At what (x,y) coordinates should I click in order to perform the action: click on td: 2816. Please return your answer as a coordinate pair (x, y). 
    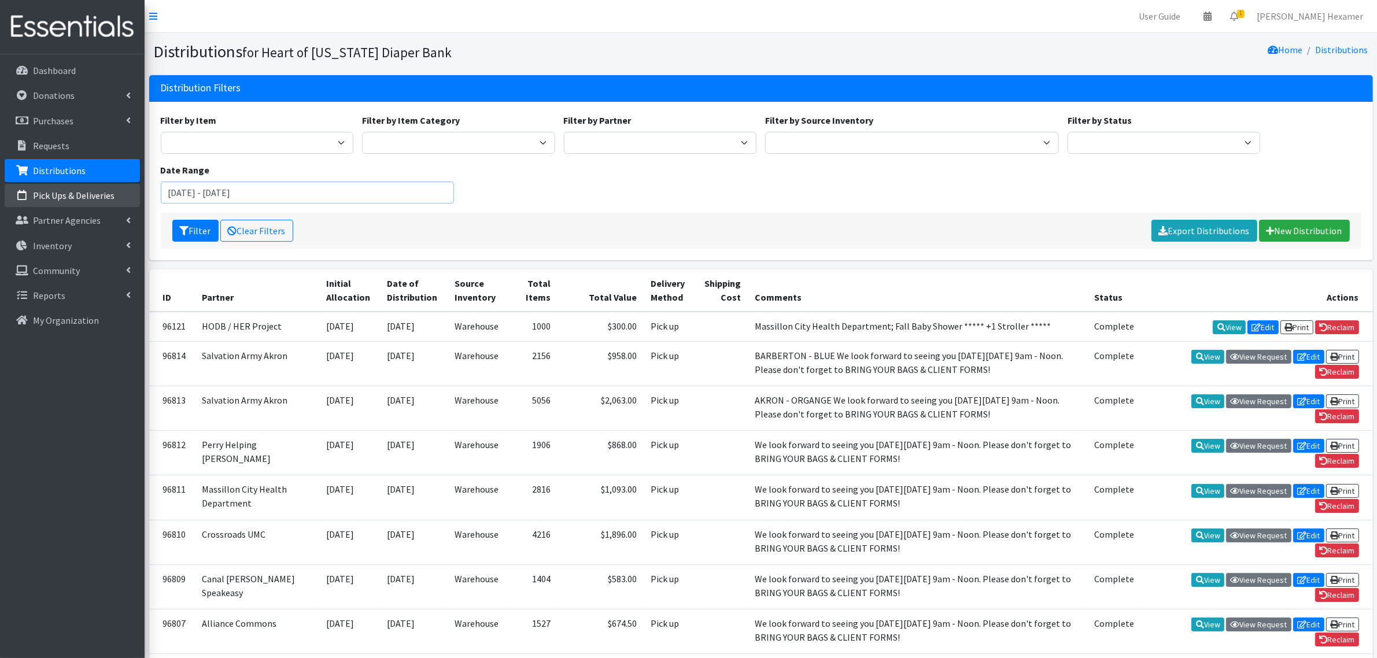
    Looking at the image, I should click on (533, 497).